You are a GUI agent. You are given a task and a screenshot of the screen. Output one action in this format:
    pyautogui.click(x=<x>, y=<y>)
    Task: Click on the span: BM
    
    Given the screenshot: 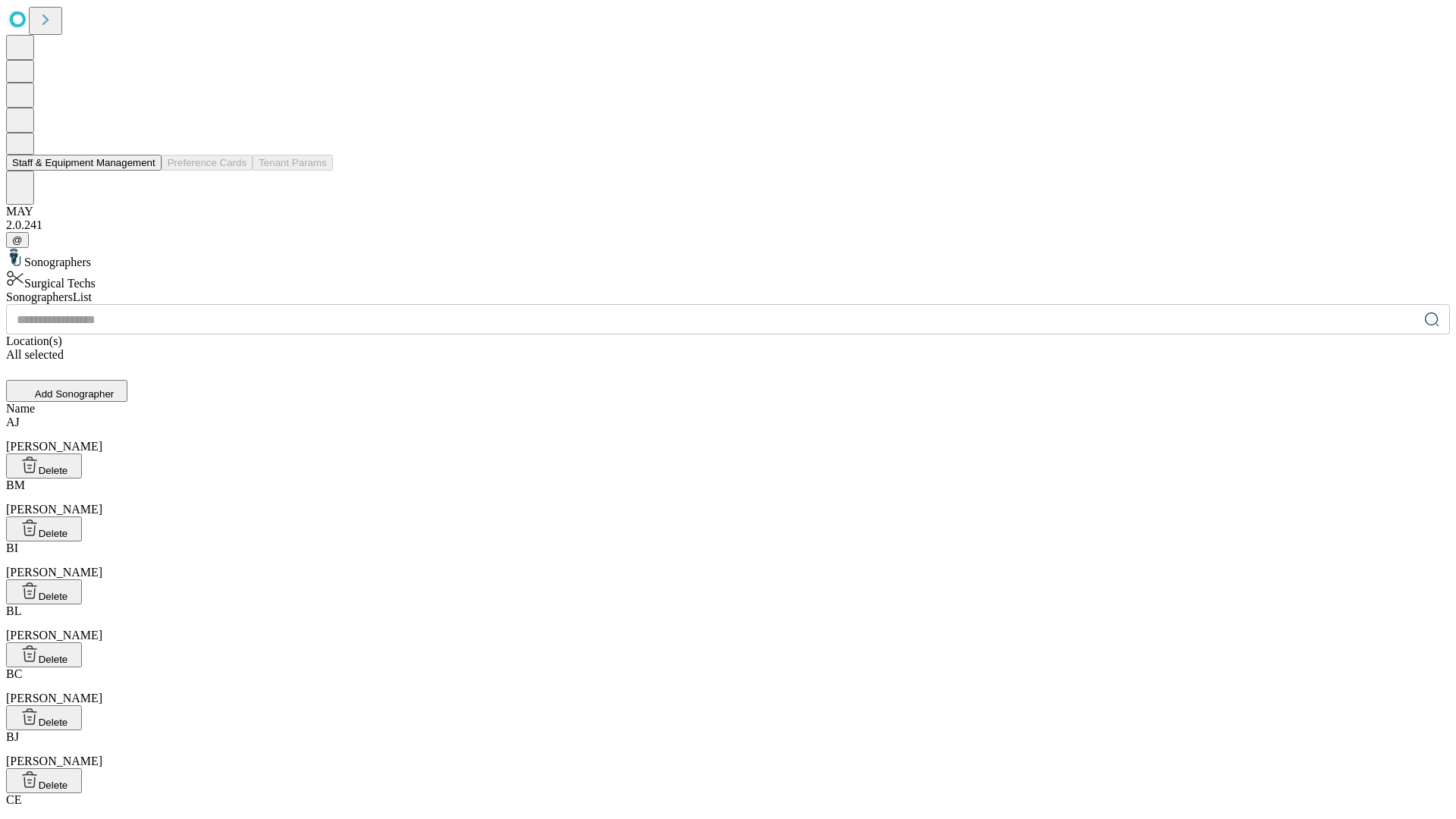 What is the action you would take?
    pyautogui.click(x=16, y=484)
    